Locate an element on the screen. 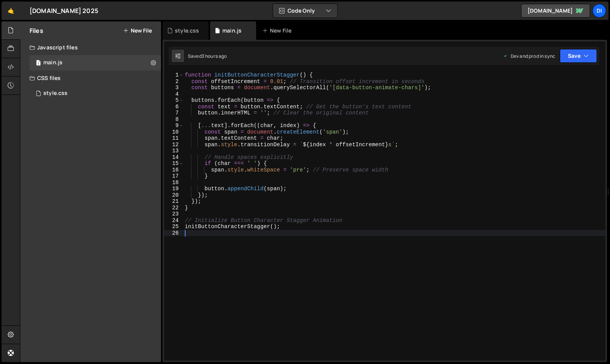 This screenshot has width=610, height=364. div: 16 is located at coordinates (174, 170).